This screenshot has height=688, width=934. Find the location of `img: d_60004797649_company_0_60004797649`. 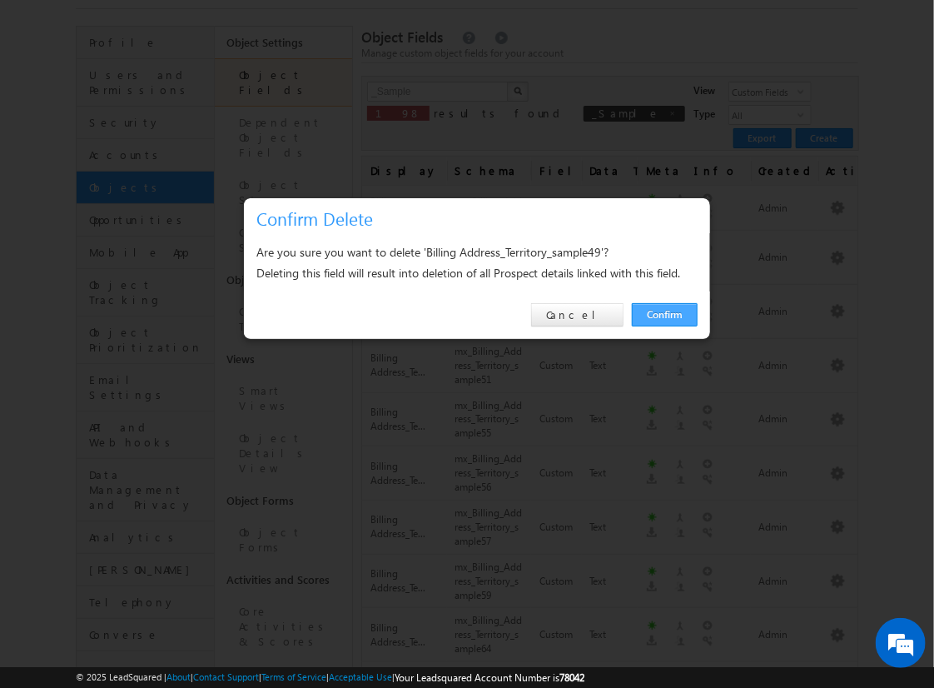

img: d_60004797649_company_0_60004797649 is located at coordinates (49, 98).